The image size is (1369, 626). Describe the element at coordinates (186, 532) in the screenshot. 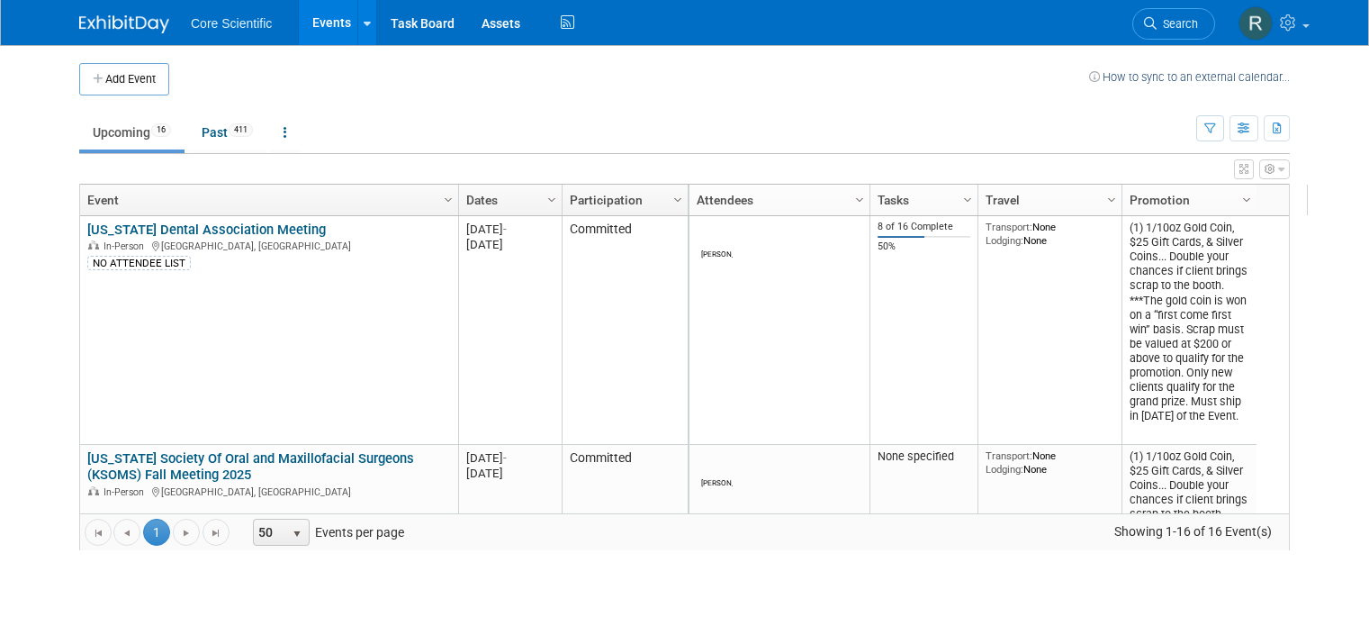

I see `a: Go to the next page` at that location.